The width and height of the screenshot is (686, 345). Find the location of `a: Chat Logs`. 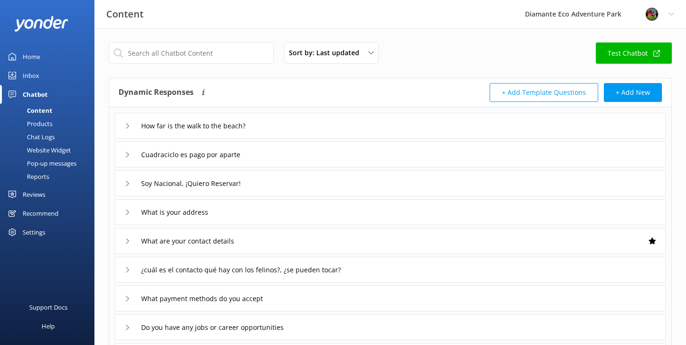

a: Chat Logs is located at coordinates (50, 137).